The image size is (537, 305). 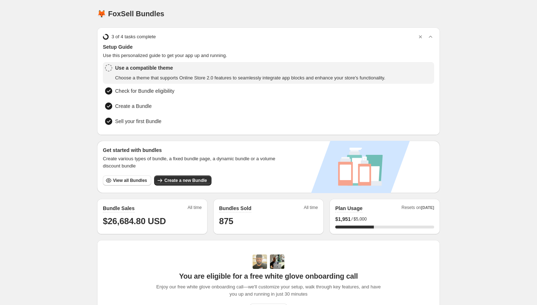 What do you see at coordinates (185, 180) in the screenshot?
I see `span: Create a new Bundle` at bounding box center [185, 180].